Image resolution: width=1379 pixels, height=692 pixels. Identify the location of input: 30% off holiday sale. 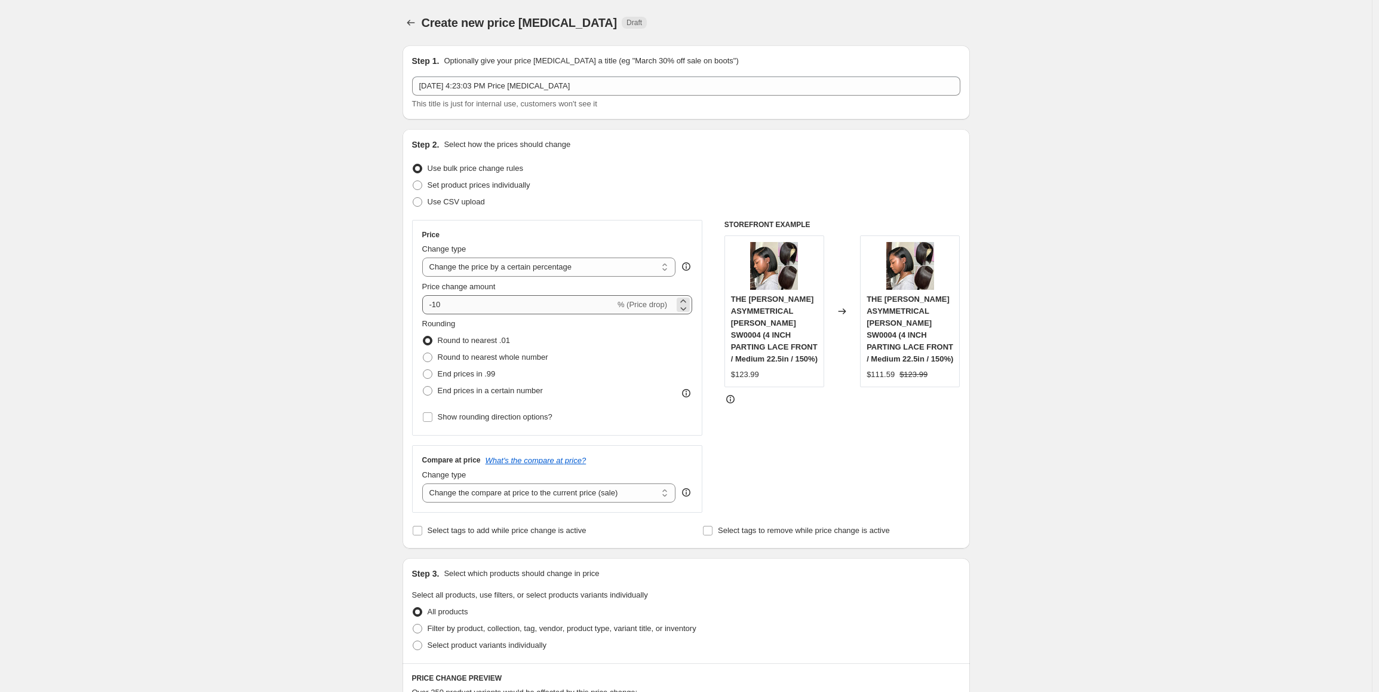
(686, 86).